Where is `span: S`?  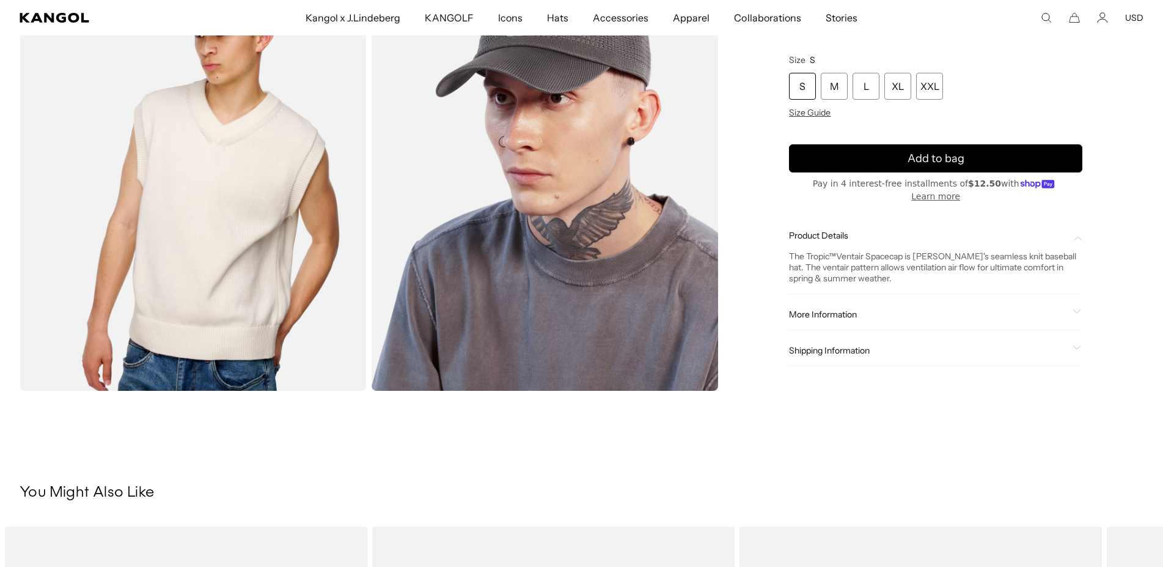
span: S is located at coordinates (812, 60).